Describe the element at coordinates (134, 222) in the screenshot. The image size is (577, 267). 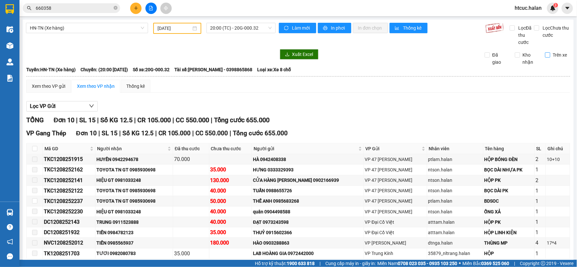
I see `div: TRUNG 0911523888` at that location.